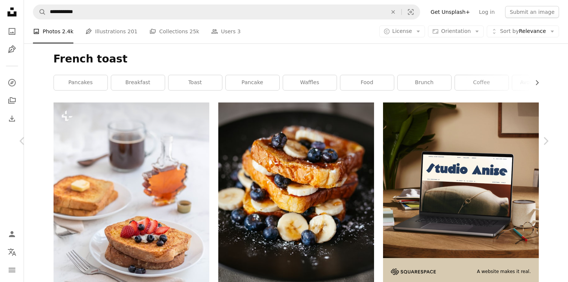  Describe the element at coordinates (194, 31) in the screenshot. I see `span: 25k` at that location.